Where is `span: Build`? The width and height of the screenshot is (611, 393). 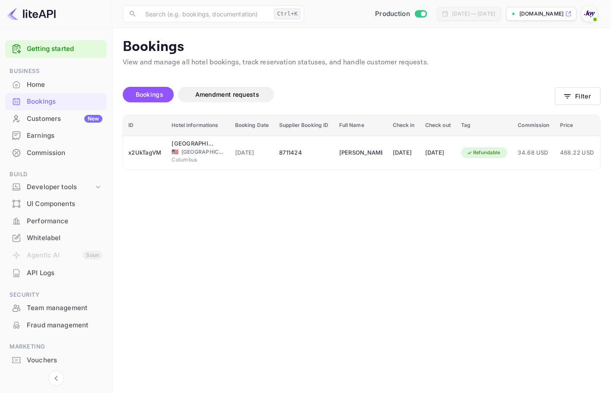 span: Build is located at coordinates (56, 175).